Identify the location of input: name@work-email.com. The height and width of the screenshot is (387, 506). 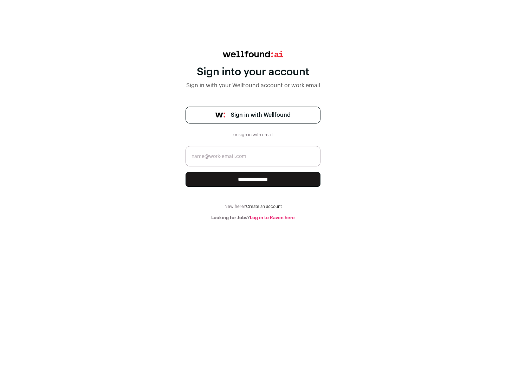
(253, 156).